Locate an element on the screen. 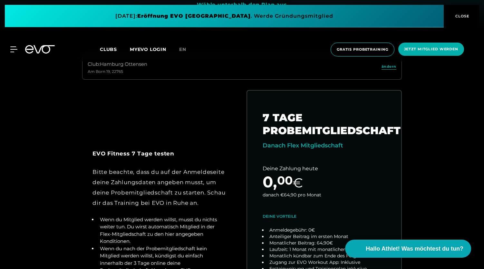 This screenshot has width=484, height=269. a: Clubs is located at coordinates (115, 49).